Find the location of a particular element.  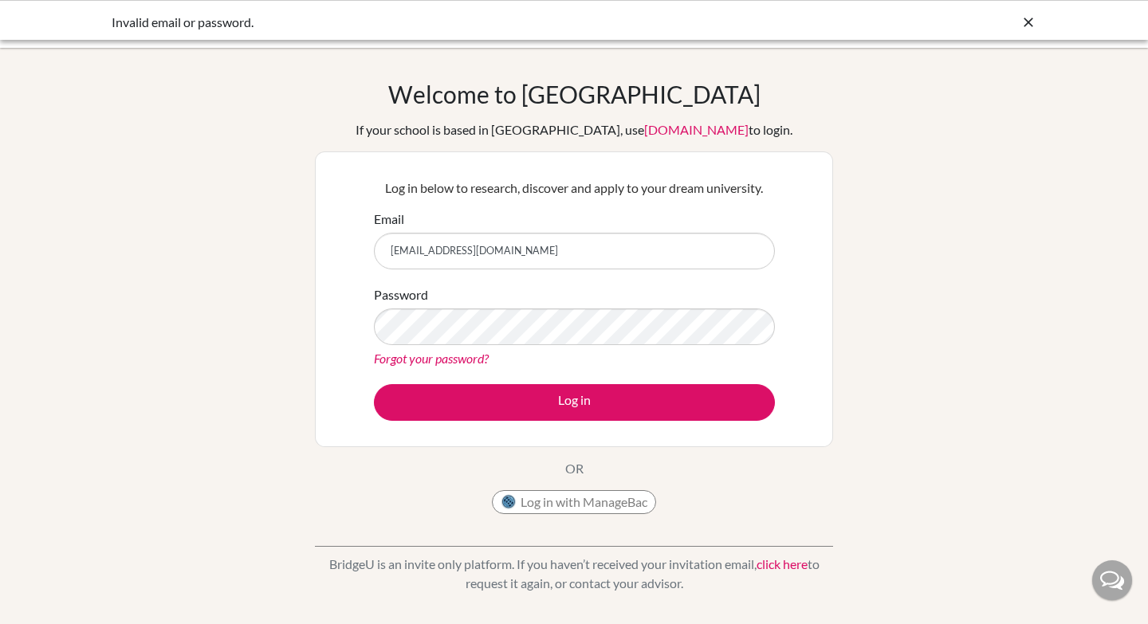

label: Password is located at coordinates (401, 295).